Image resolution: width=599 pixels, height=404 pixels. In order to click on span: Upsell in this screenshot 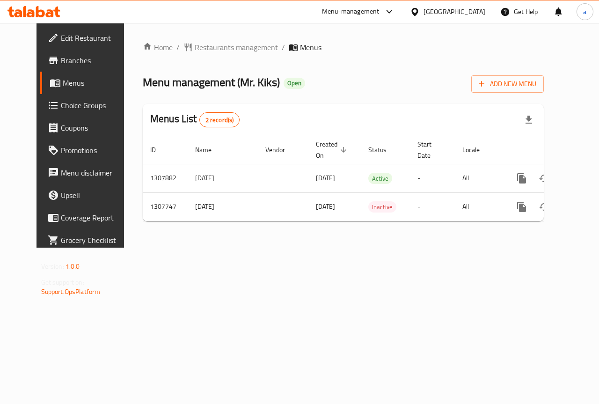, I will do `click(95, 195)`.